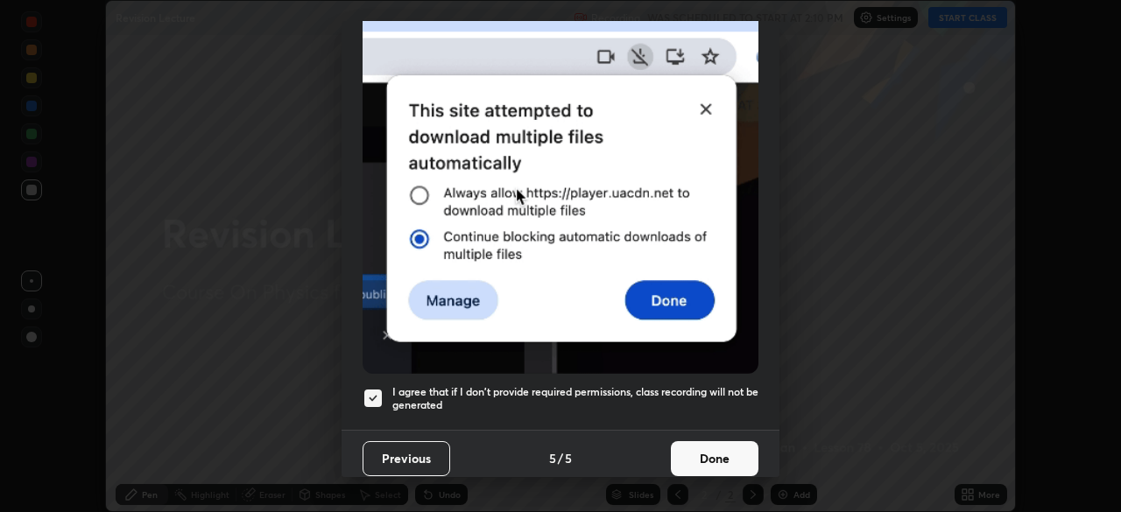 This screenshot has width=1121, height=512. I want to click on button: Previous, so click(406, 459).